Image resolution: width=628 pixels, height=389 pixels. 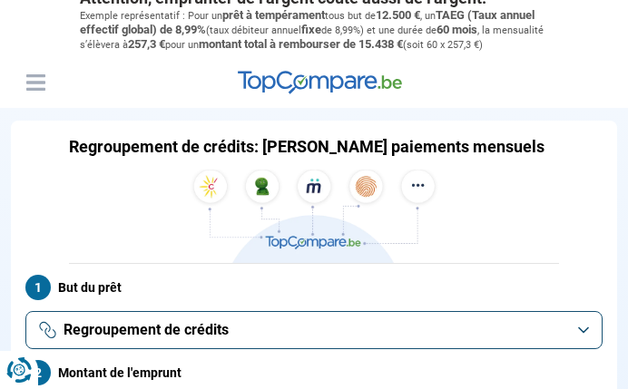 What do you see at coordinates (307, 22) in the screenshot?
I see `span: TAEG (Taux annuel effectif global) de 8,99%` at bounding box center [307, 22].